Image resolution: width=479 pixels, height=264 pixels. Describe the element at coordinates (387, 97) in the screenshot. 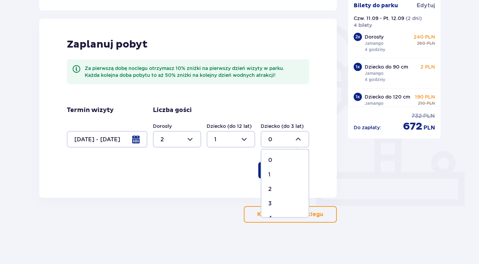

I see `p: Dziecko do 120 cm` at that location.